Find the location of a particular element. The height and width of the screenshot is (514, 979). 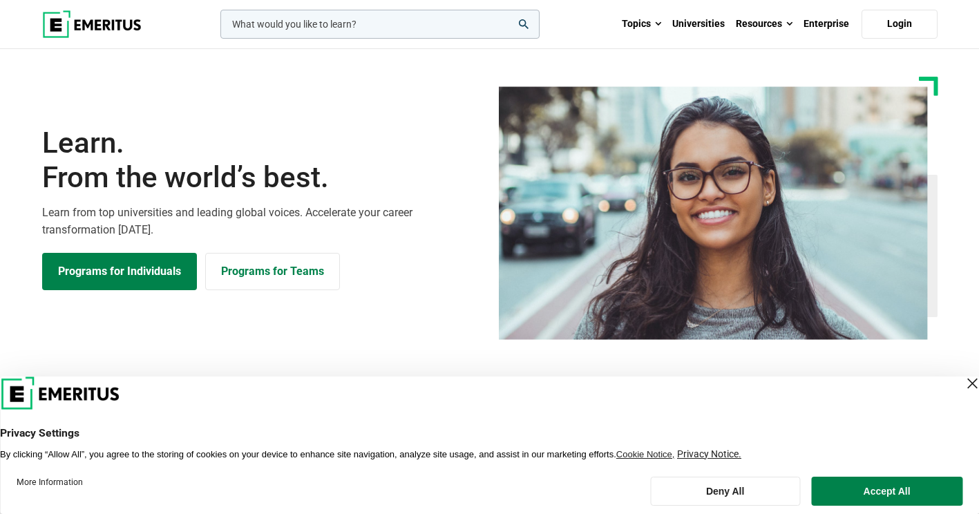

img: Learn from the world's best is located at coordinates (713, 213).